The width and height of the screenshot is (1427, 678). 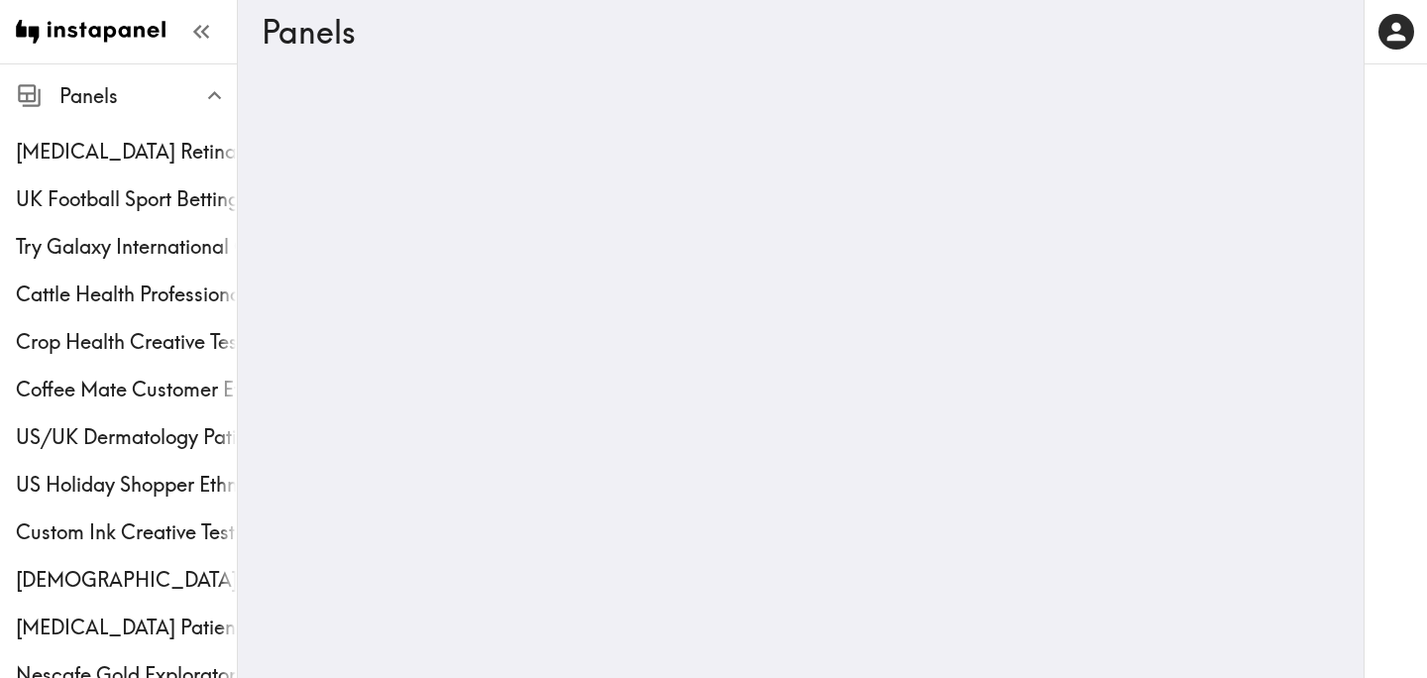 What do you see at coordinates (126, 342) in the screenshot?
I see `span: Crop Health Creative Testing` at bounding box center [126, 342].